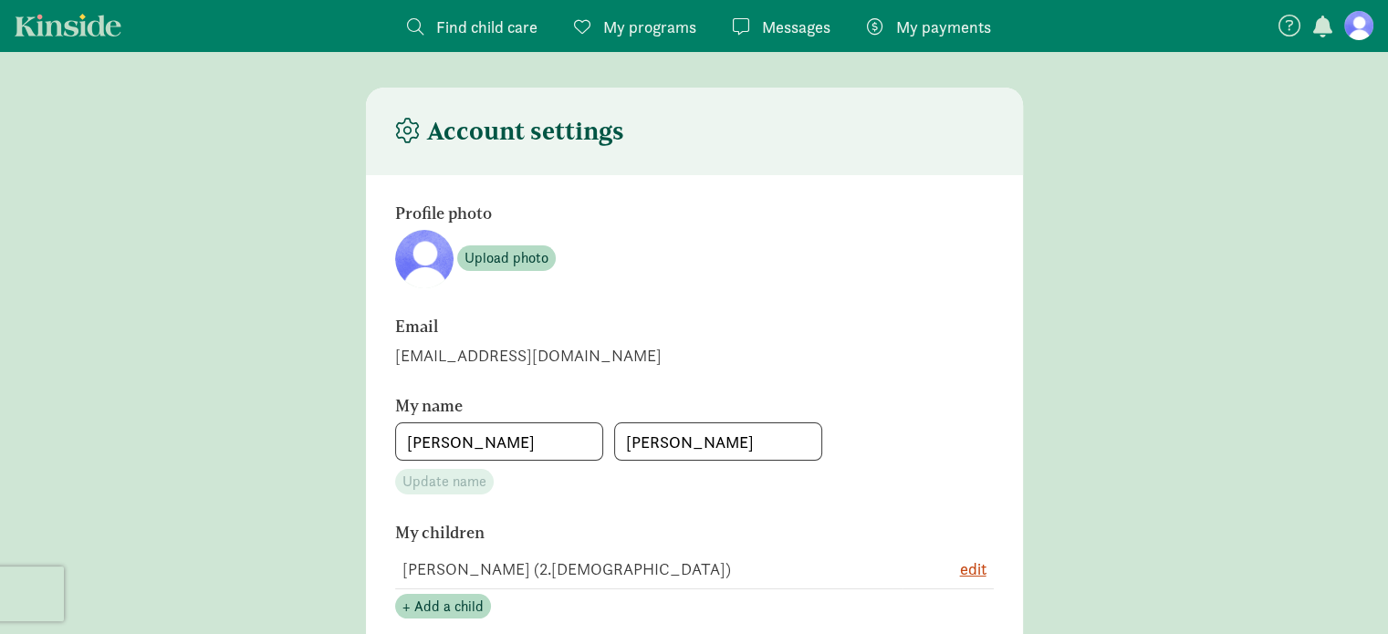 The width and height of the screenshot is (1388, 634). Describe the element at coordinates (68, 25) in the screenshot. I see `a: Kinside` at that location.